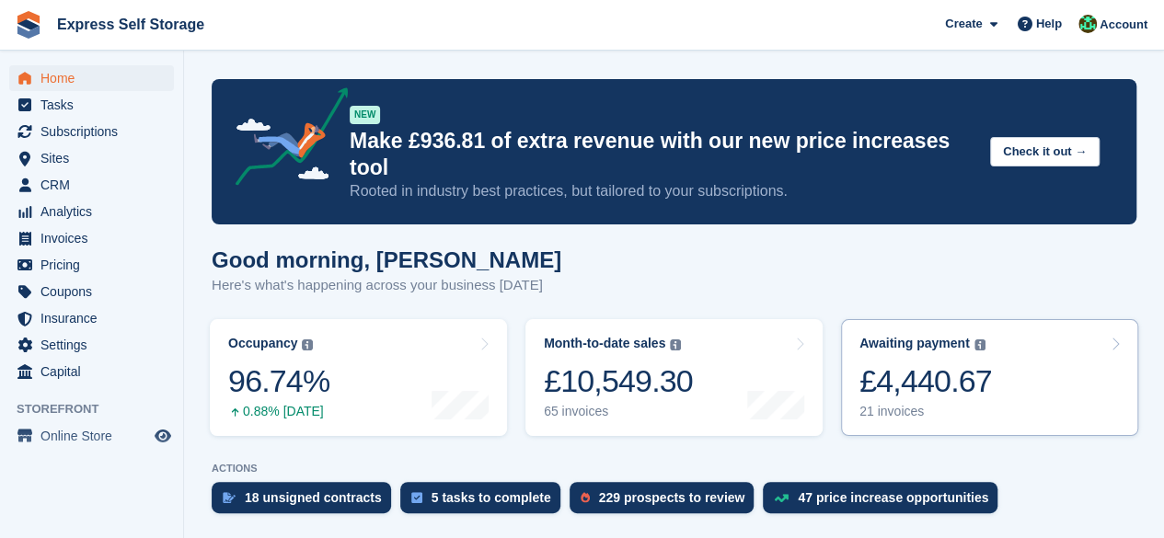  I want to click on span: Subscriptions, so click(96, 132).